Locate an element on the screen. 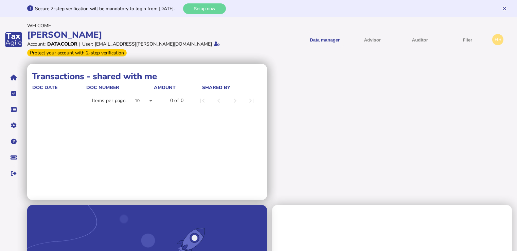 Image resolution: width=517 pixels, height=251 pixels. button: Shows a dropdown of VAT Advisor options is located at coordinates (372, 39).